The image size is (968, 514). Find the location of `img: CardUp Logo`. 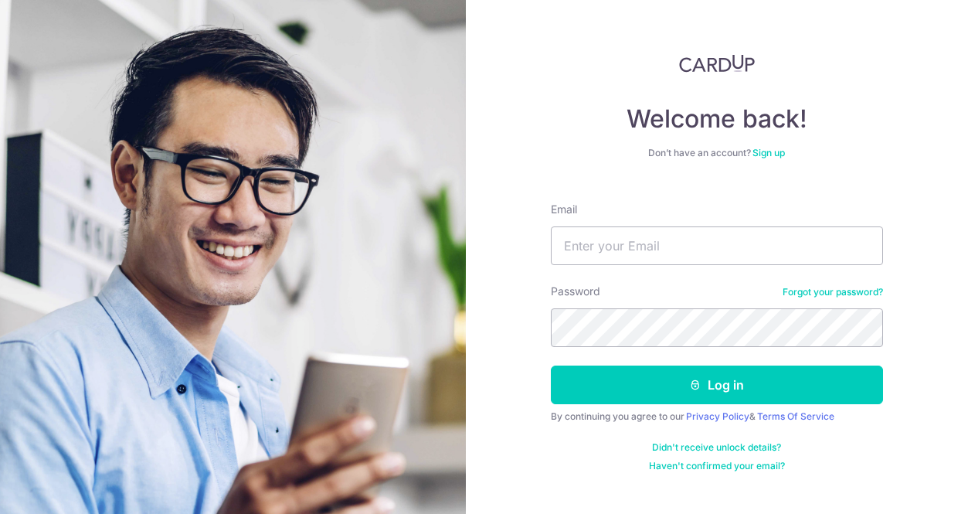

img: CardUp Logo is located at coordinates (717, 63).